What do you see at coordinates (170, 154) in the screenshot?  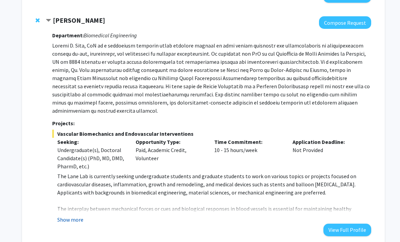 I see `div: Paid, Academic Credit, Volunteer` at bounding box center [170, 154].